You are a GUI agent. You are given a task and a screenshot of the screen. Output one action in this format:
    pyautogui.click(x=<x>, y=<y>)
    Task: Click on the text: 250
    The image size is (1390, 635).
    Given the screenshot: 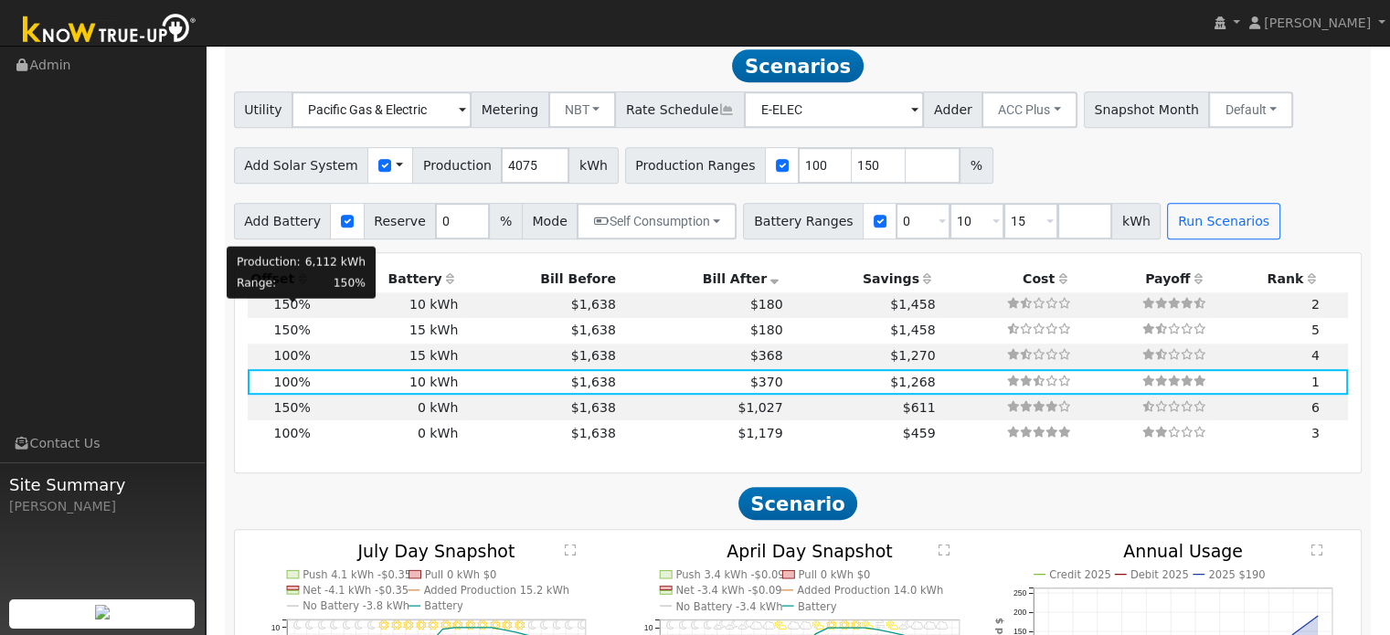 What is the action you would take?
    pyautogui.click(x=1020, y=593)
    